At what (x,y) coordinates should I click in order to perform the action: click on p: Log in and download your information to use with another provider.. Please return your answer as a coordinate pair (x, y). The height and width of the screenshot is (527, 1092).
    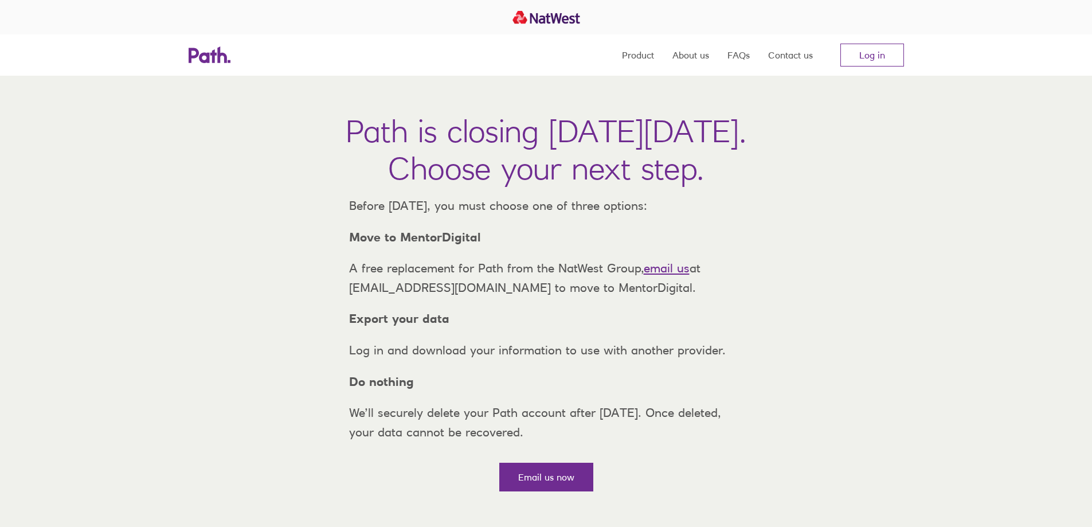
    Looking at the image, I should click on (546, 350).